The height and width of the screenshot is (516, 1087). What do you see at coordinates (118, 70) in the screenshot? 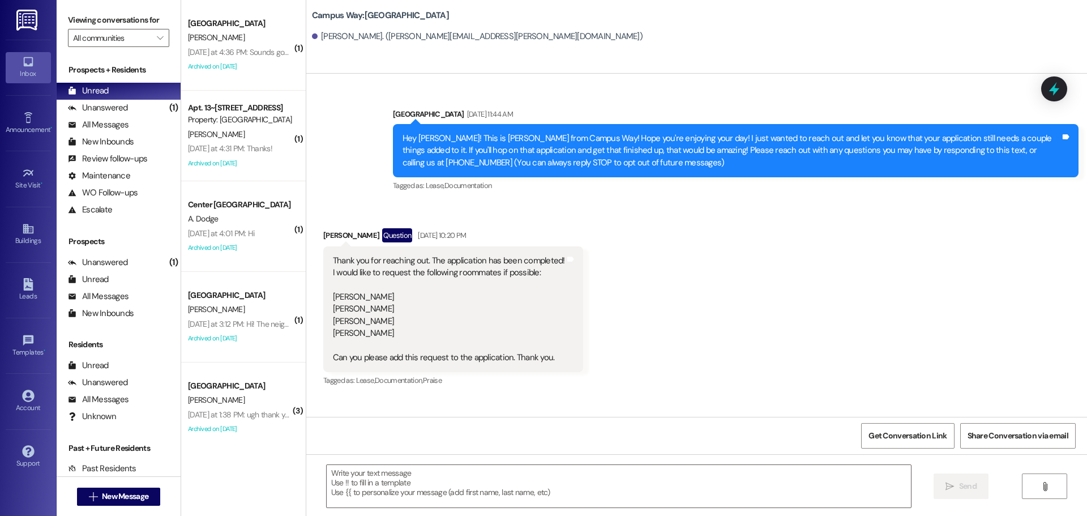
I see `div: Prospects + Residents` at bounding box center [118, 70].